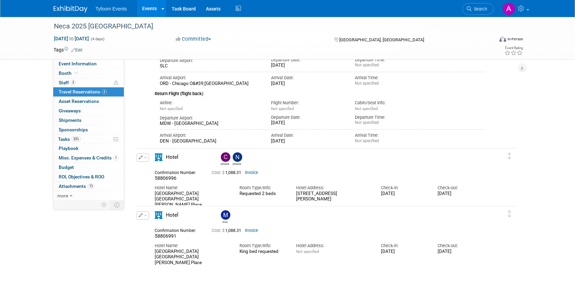  Describe the element at coordinates (88, 167) in the screenshot. I see `a: Budget` at that location.